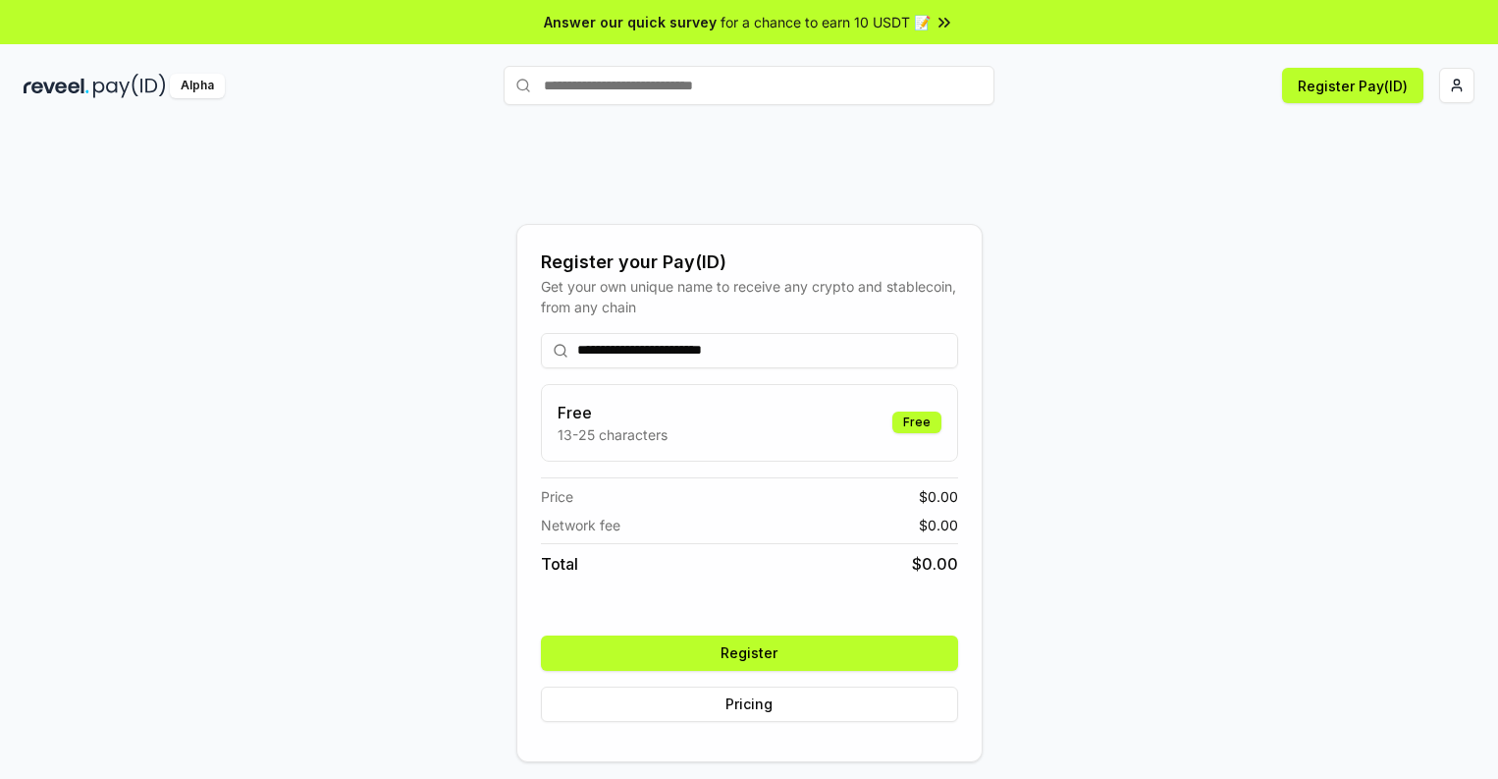  What do you see at coordinates (749, 653) in the screenshot?
I see `button: Register` at bounding box center [749, 653].